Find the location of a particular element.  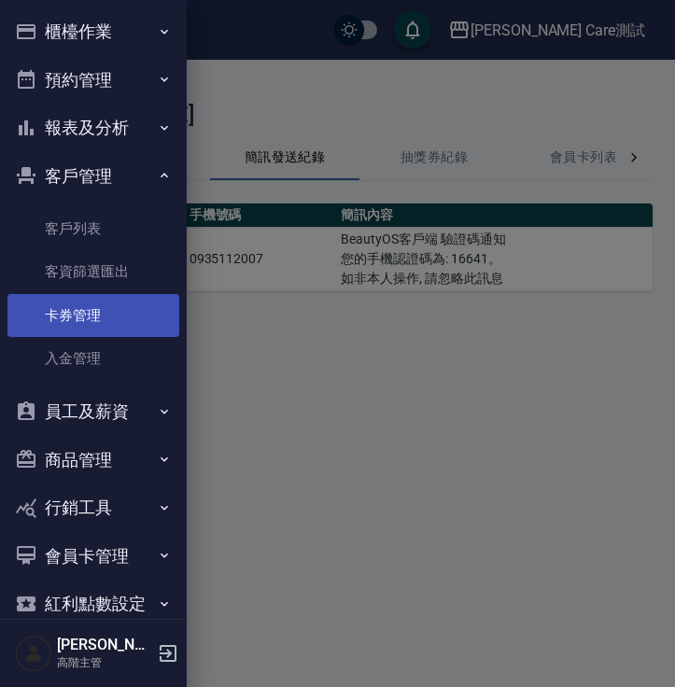

a: 入金管理 is located at coordinates (93, 359).